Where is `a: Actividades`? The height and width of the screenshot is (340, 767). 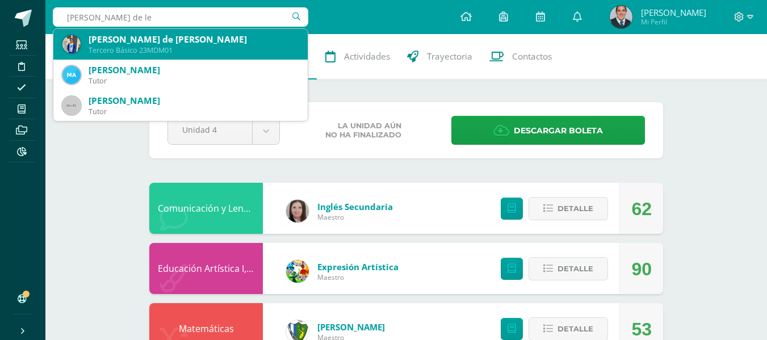 a: Actividades is located at coordinates (358, 57).